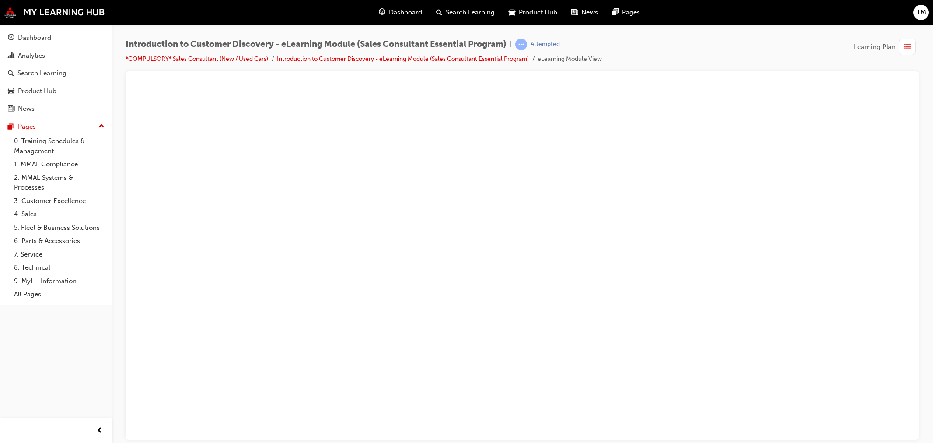  Describe the element at coordinates (197, 59) in the screenshot. I see `a: *COMPULSORY* Sales Consultant (New / Used Cars)` at that location.